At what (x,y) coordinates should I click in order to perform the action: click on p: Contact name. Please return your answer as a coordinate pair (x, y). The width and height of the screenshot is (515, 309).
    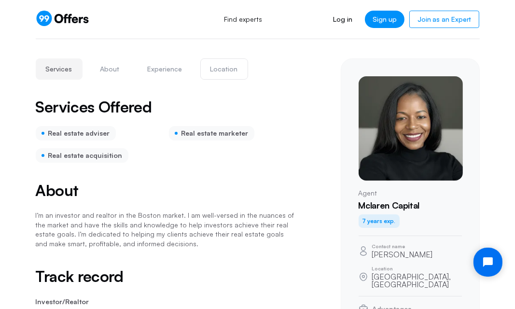
    Looking at the image, I should click on (403, 246).